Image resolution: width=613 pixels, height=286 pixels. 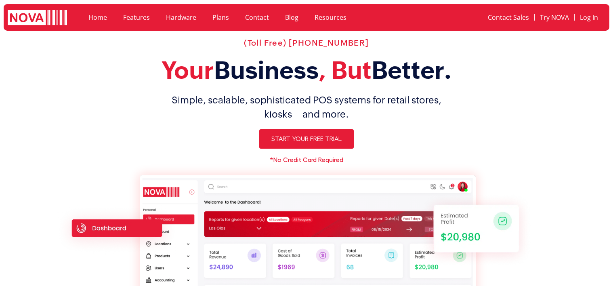 I want to click on a: Log In, so click(x=589, y=17).